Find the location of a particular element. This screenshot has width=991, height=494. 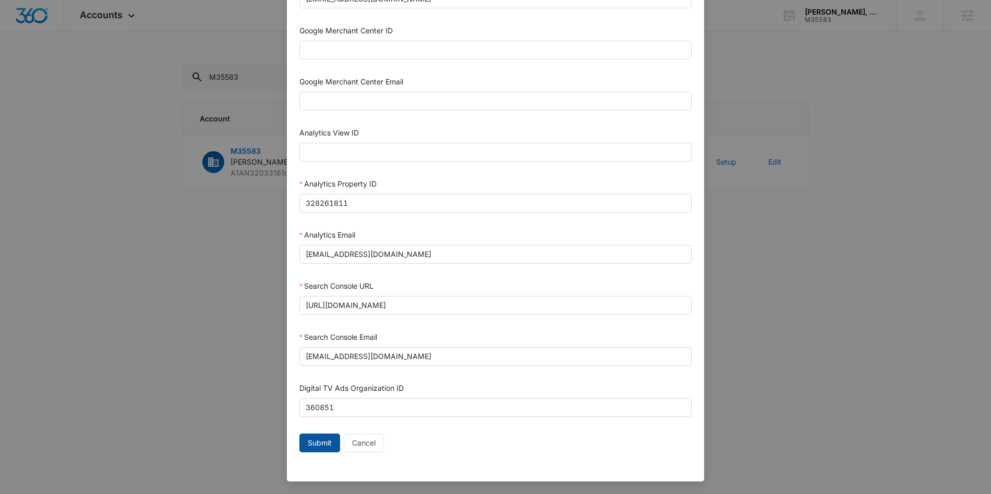

input: Analytics Property ID is located at coordinates (495, 203).